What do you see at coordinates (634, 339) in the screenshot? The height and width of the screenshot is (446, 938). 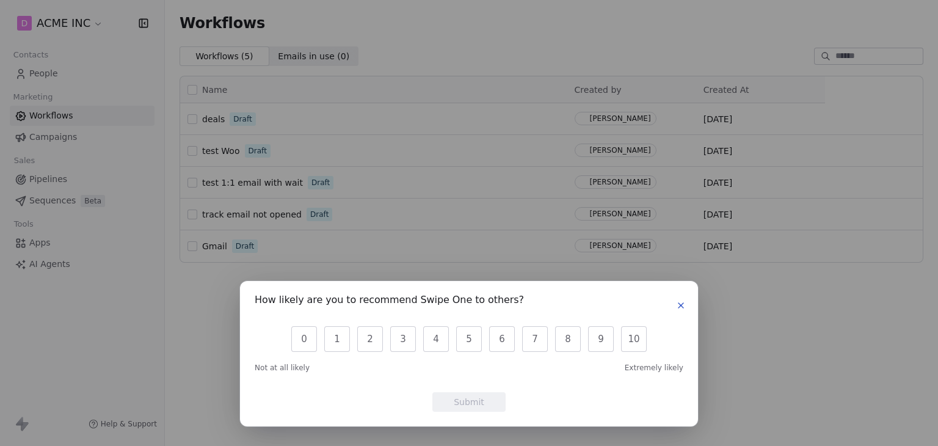 I see `button: 10` at bounding box center [634, 339].